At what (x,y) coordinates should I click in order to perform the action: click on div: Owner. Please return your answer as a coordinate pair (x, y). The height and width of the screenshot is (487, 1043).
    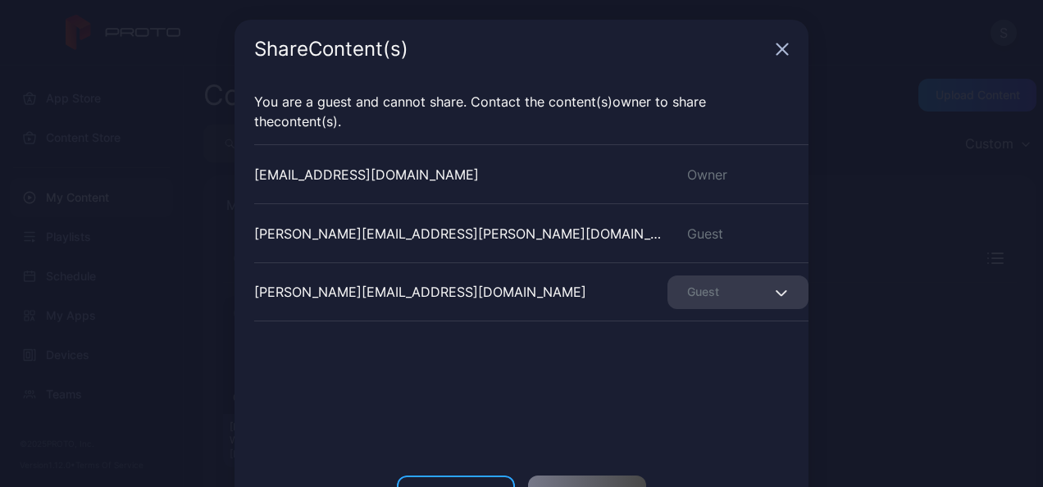
    Looking at the image, I should click on (738, 175).